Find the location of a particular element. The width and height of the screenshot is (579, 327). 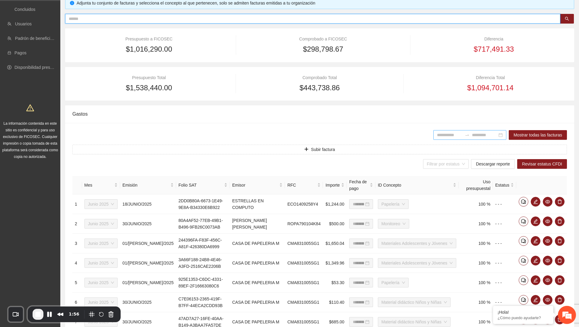

div: Comprobado Total is located at coordinates (320, 77).